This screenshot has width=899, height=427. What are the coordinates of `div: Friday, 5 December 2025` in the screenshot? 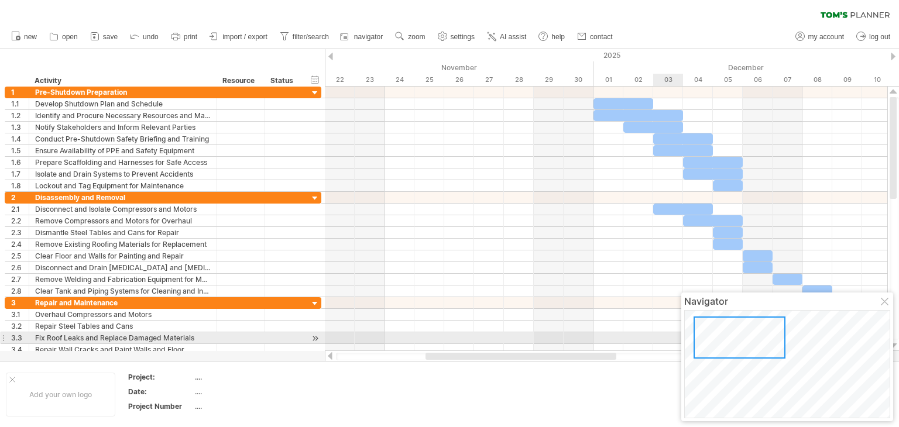 It's located at (728, 80).